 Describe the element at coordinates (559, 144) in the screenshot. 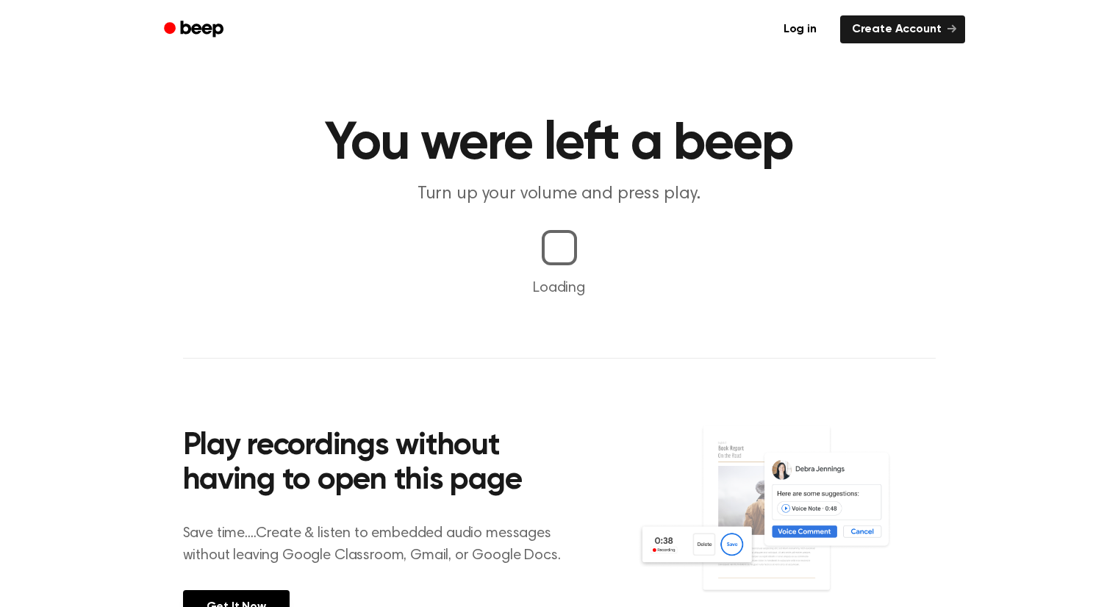

I see `h1: You were left a beep` at that location.